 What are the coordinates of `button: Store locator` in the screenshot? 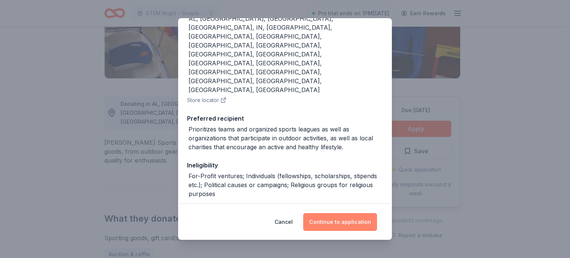 It's located at (207, 100).